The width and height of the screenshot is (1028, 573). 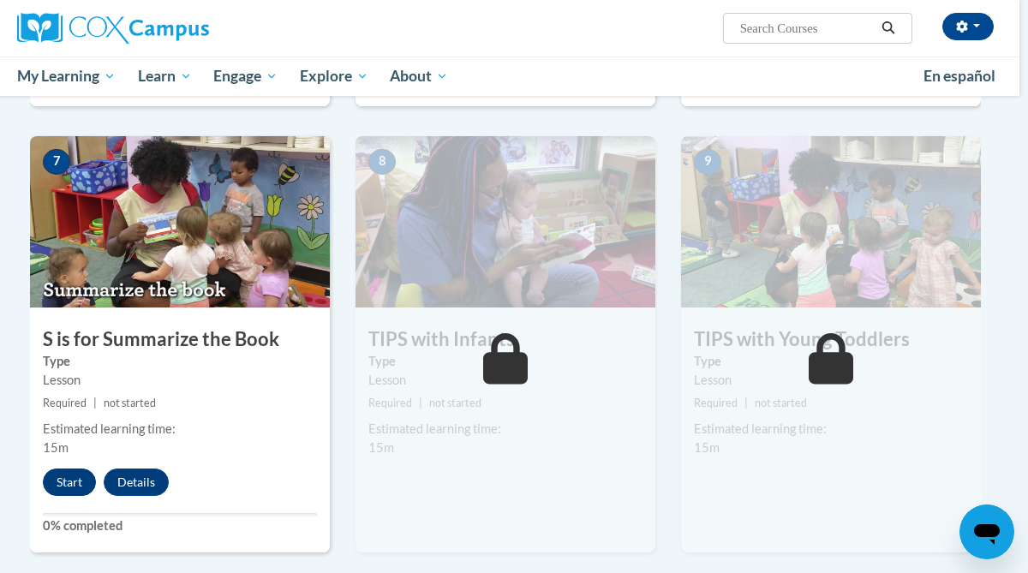 What do you see at coordinates (959, 76) in the screenshot?
I see `a: En español` at bounding box center [959, 76].